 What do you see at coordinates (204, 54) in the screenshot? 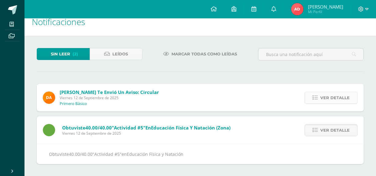
I see `span: Marcar todas como leídas` at bounding box center [204, 54].